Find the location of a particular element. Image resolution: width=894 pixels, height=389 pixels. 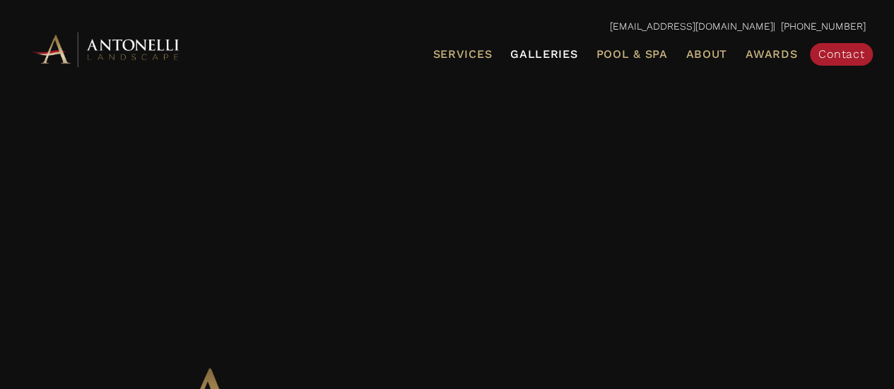

img: Antonelli Horizontal Logo is located at coordinates (106, 49).